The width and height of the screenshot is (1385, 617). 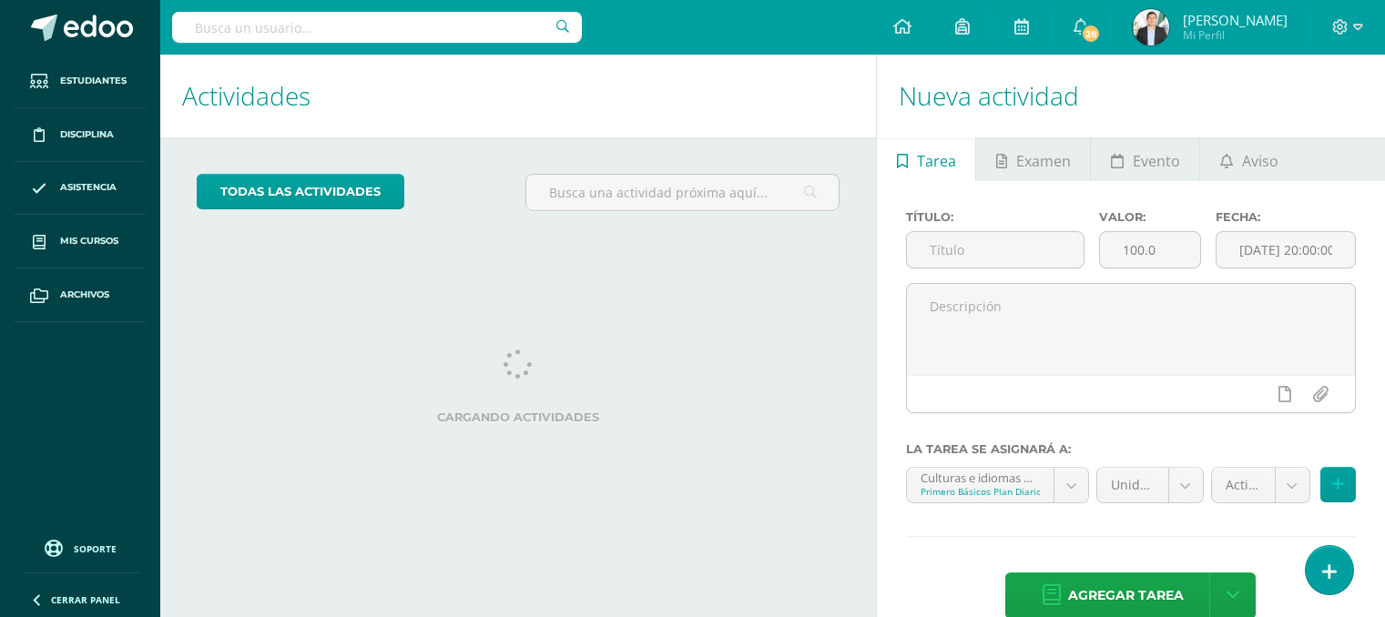 I want to click on input: Busca un usuario..., so click(x=377, y=27).